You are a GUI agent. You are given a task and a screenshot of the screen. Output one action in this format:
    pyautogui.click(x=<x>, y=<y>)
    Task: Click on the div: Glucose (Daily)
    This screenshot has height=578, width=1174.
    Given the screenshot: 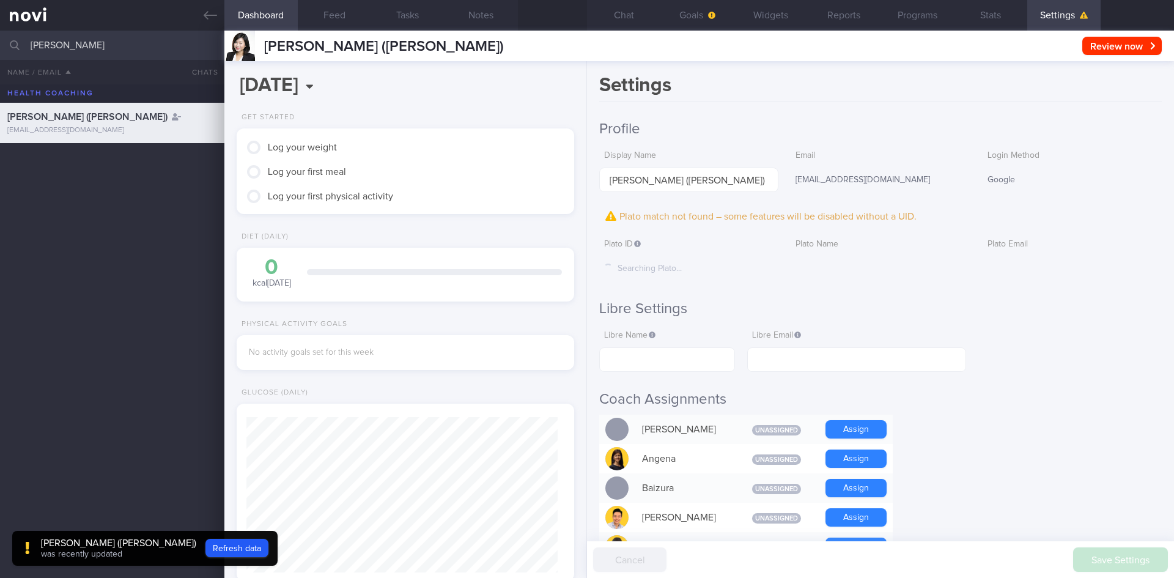 What is the action you would take?
    pyautogui.click(x=272, y=393)
    